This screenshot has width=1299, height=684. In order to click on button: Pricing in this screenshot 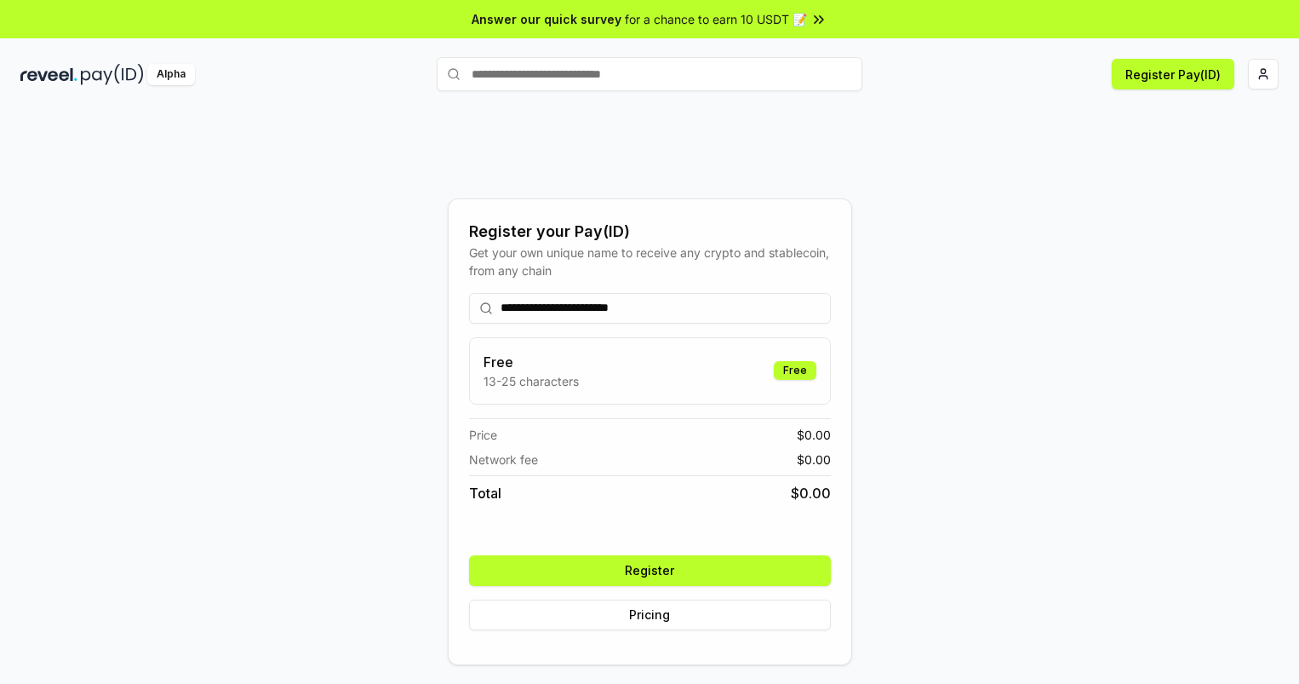, I will do `click(650, 615)`.